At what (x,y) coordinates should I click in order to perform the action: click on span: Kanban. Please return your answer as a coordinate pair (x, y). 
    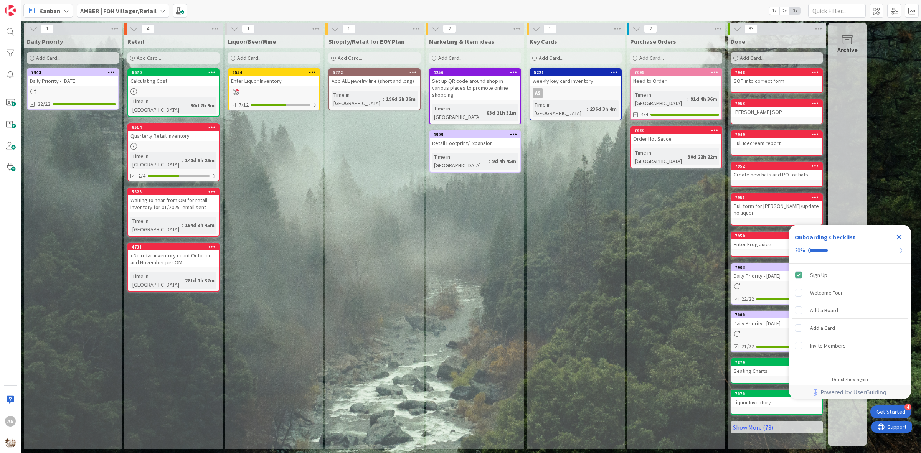
    Looking at the image, I should click on (49, 11).